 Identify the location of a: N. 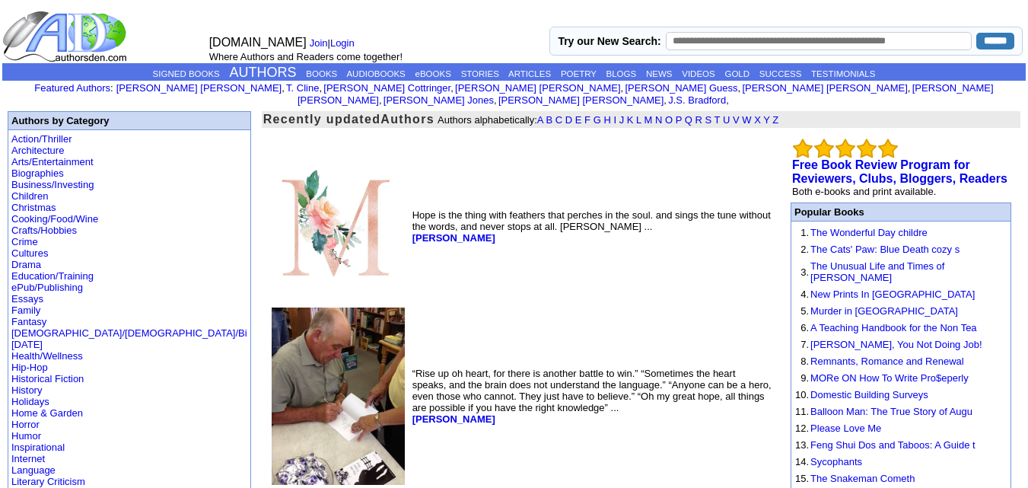
(658, 119).